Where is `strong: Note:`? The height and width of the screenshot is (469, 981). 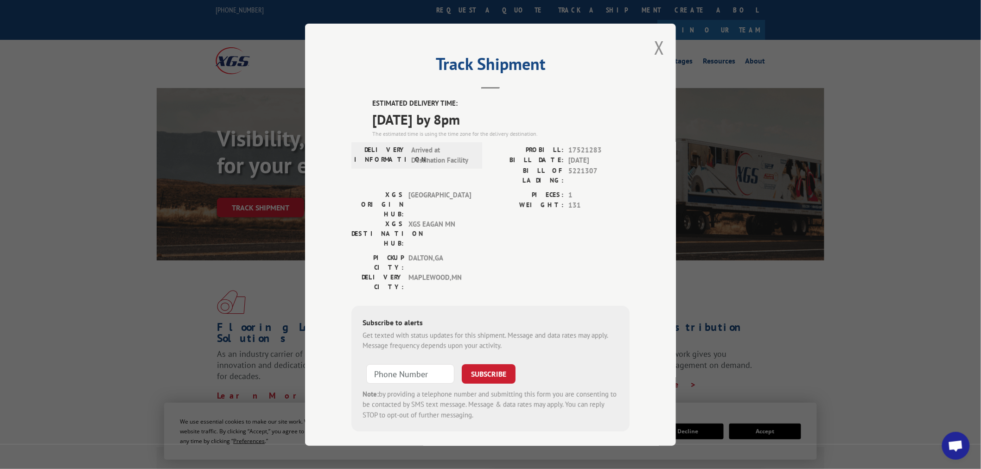
strong: Note: is located at coordinates (370, 394).